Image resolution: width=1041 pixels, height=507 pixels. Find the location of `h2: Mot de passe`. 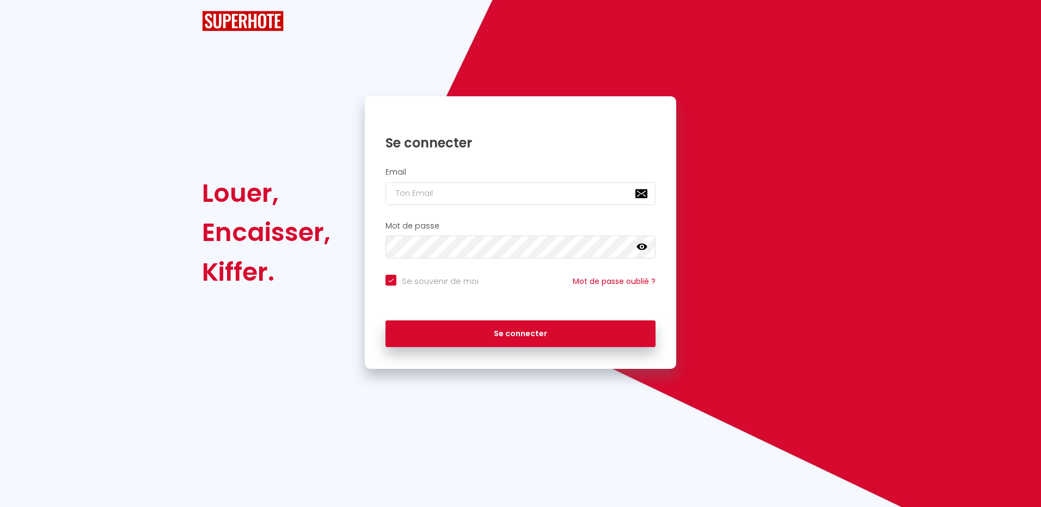

h2: Mot de passe is located at coordinates (520, 226).